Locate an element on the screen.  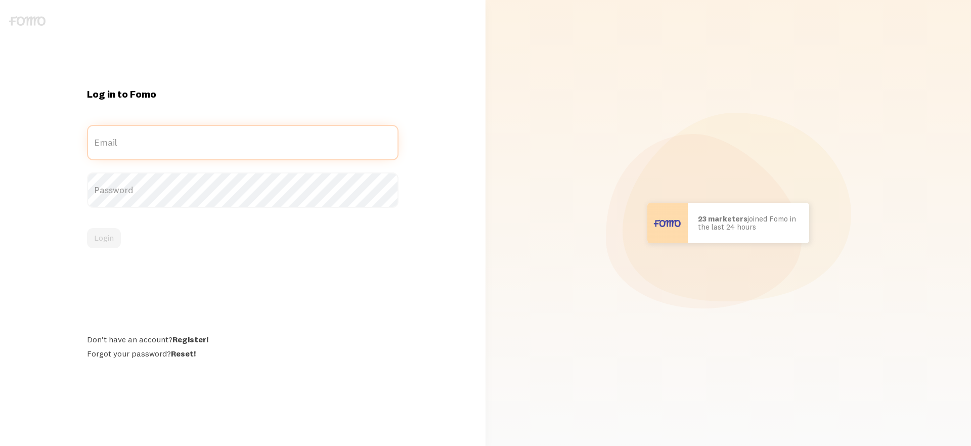
div: Forgot your password? is located at coordinates (243, 354).